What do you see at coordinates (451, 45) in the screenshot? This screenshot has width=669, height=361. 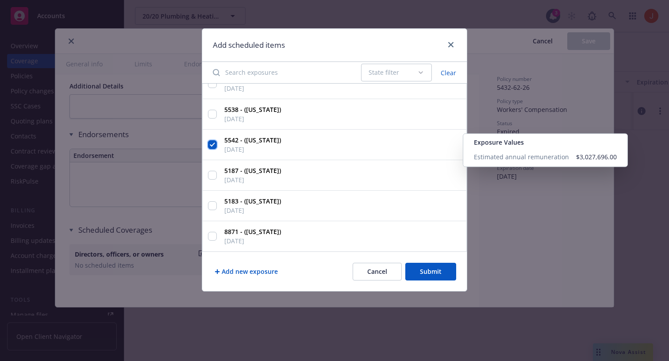 I see `a: close` at bounding box center [451, 45].